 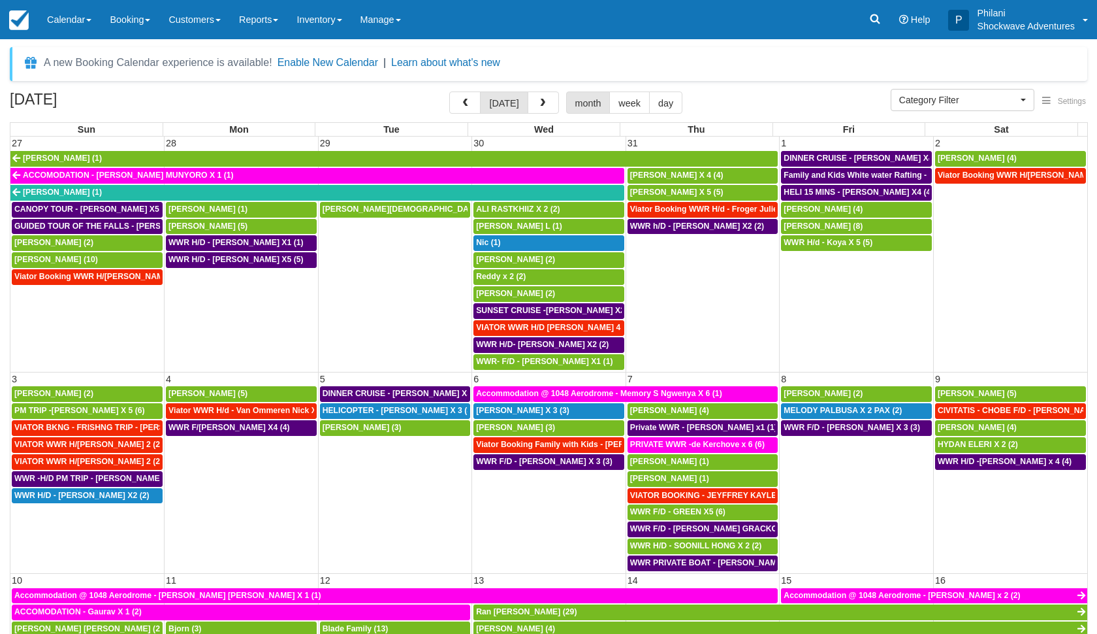 What do you see at coordinates (938, 143) in the screenshot?
I see `span: 2` at bounding box center [938, 143].